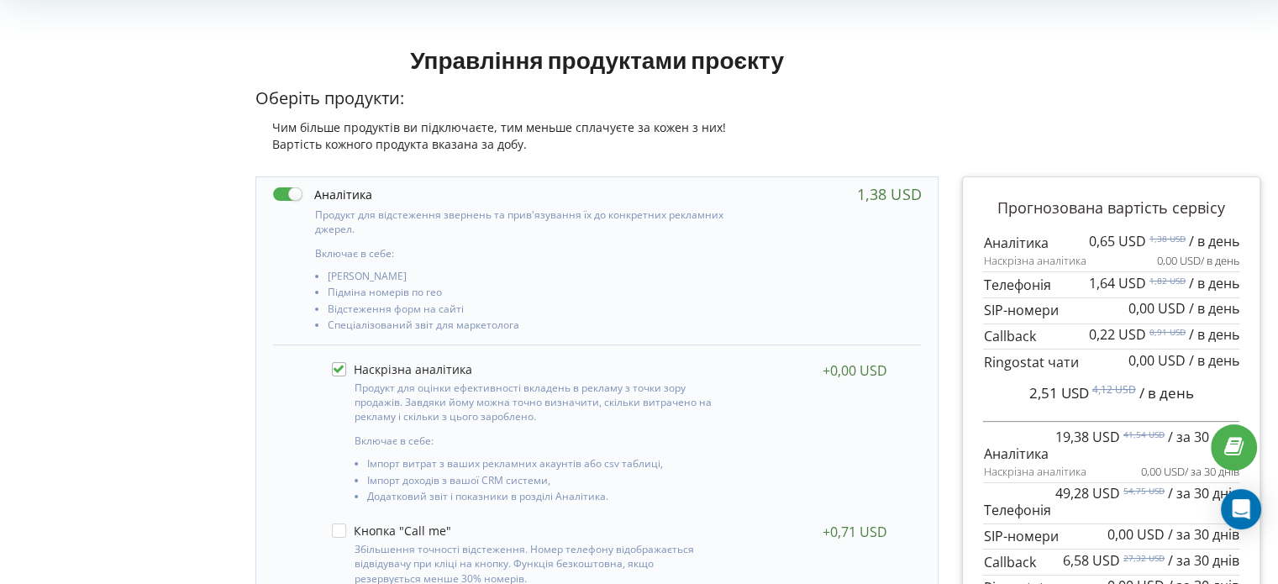  What do you see at coordinates (597, 60) in the screenshot?
I see `h1: Управління продуктами проєкту` at bounding box center [597, 60].